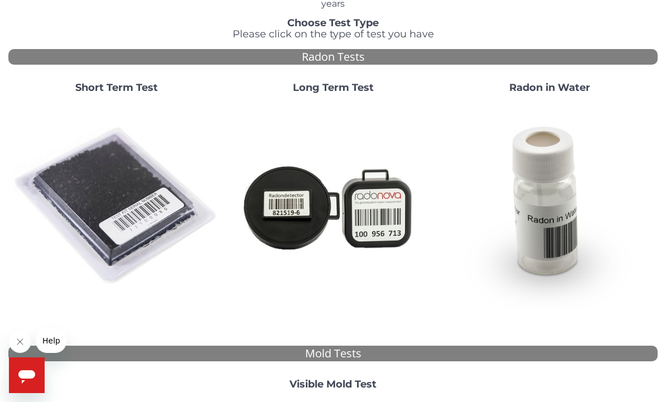 The width and height of the screenshot is (666, 402). I want to click on img: RadoninWater.jpg, so click(549, 206).